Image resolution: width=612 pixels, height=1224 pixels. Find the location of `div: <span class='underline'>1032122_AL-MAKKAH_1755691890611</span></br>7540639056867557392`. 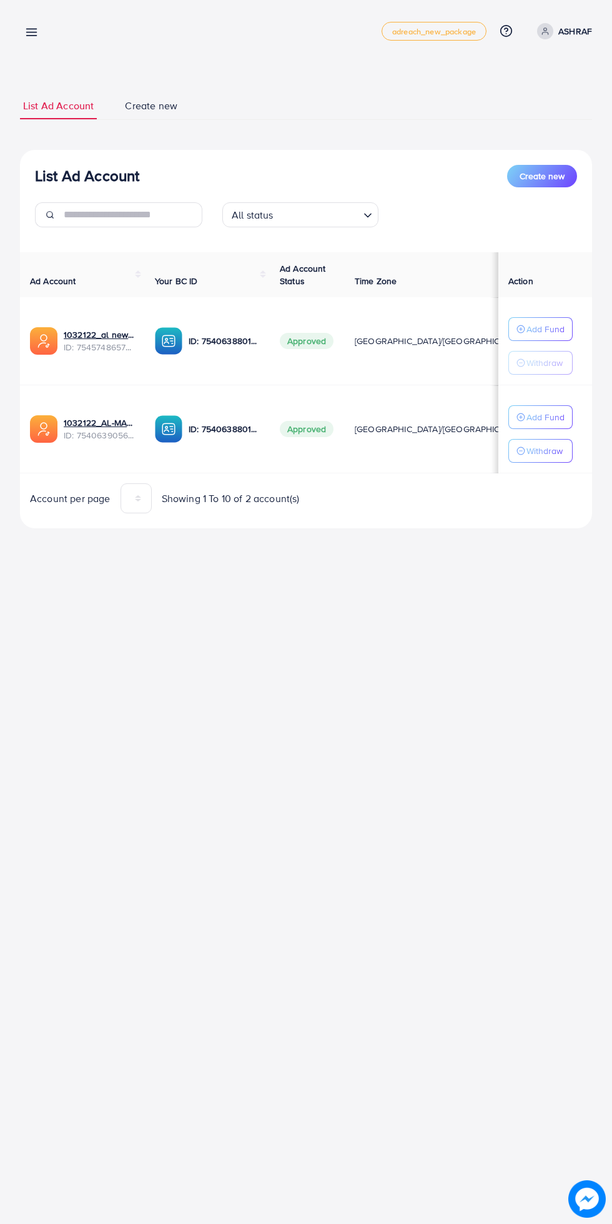

div: <span class='underline'>1032122_AL-MAKKAH_1755691890611</span></br>7540639056867557392 is located at coordinates (99, 429).